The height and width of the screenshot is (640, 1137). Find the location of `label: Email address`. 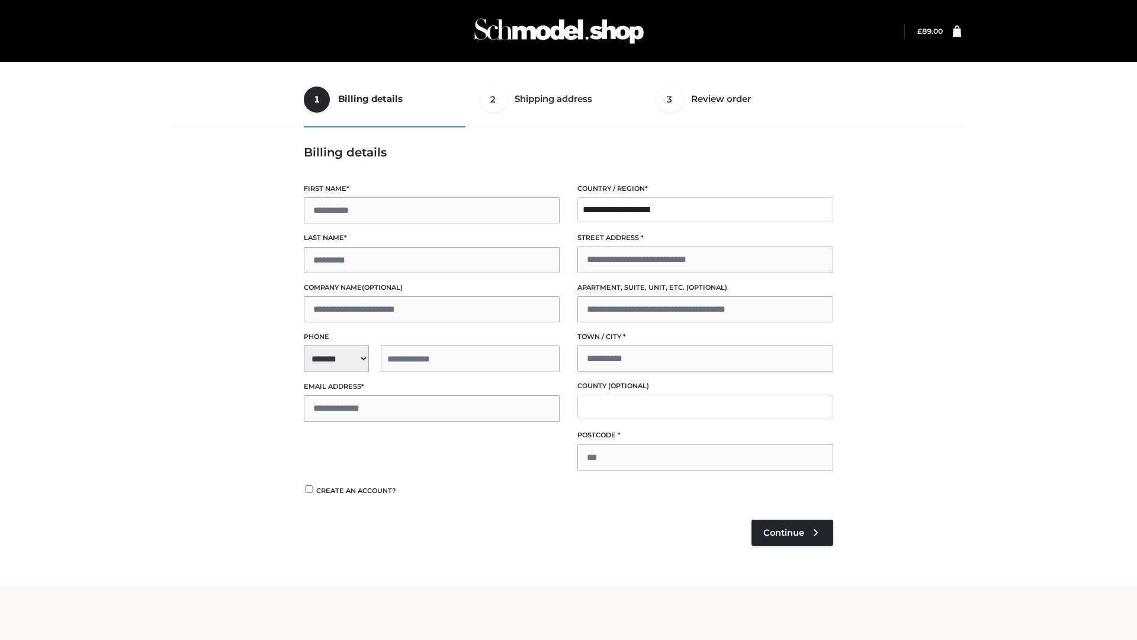

label: Email address is located at coordinates (432, 386).